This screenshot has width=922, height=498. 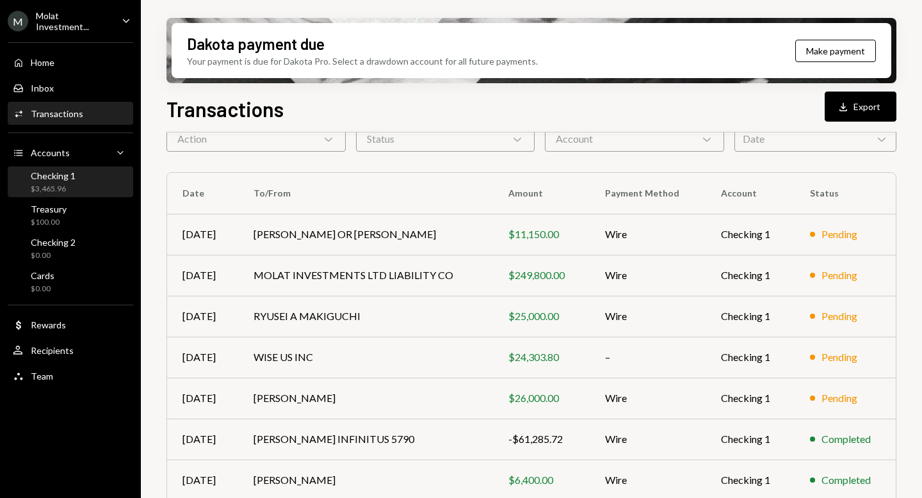 I want to click on div: Checking 2, so click(x=53, y=242).